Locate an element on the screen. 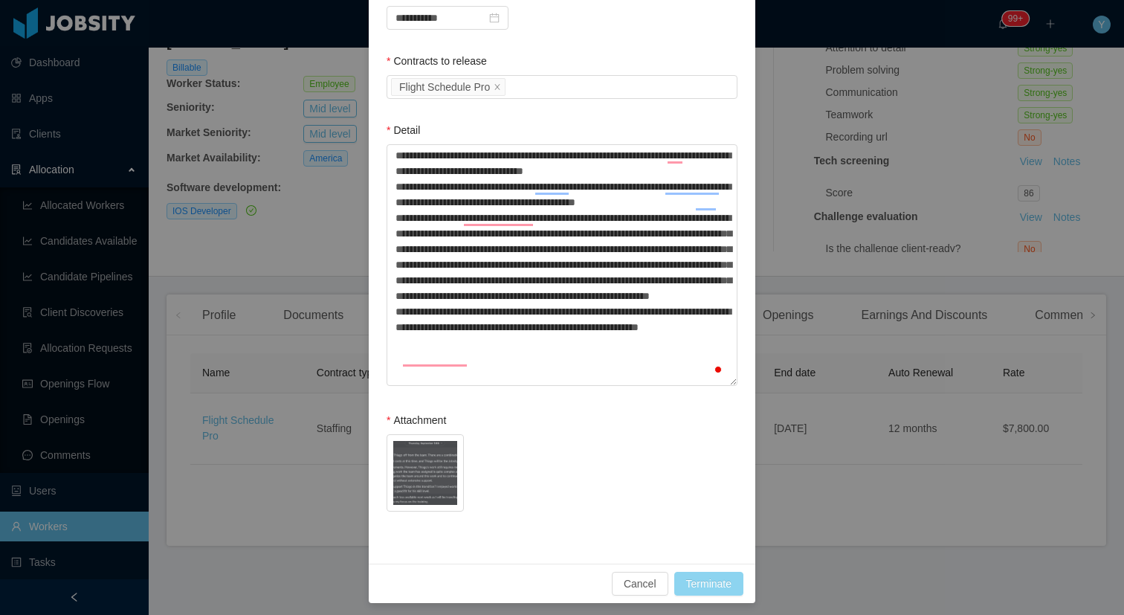  input: Contracts to release is located at coordinates (512, 88).